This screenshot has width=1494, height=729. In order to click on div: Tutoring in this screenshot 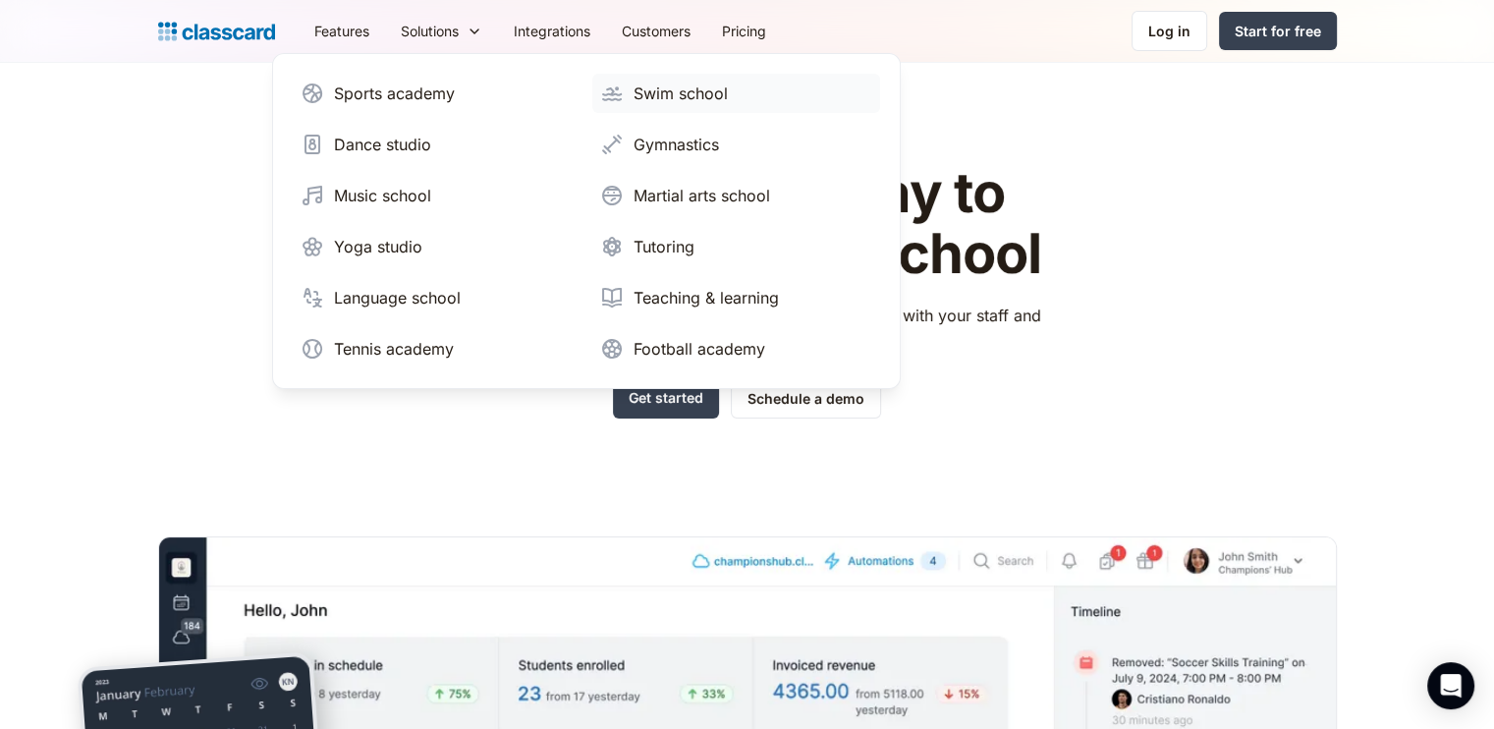, I will do `click(664, 246)`.